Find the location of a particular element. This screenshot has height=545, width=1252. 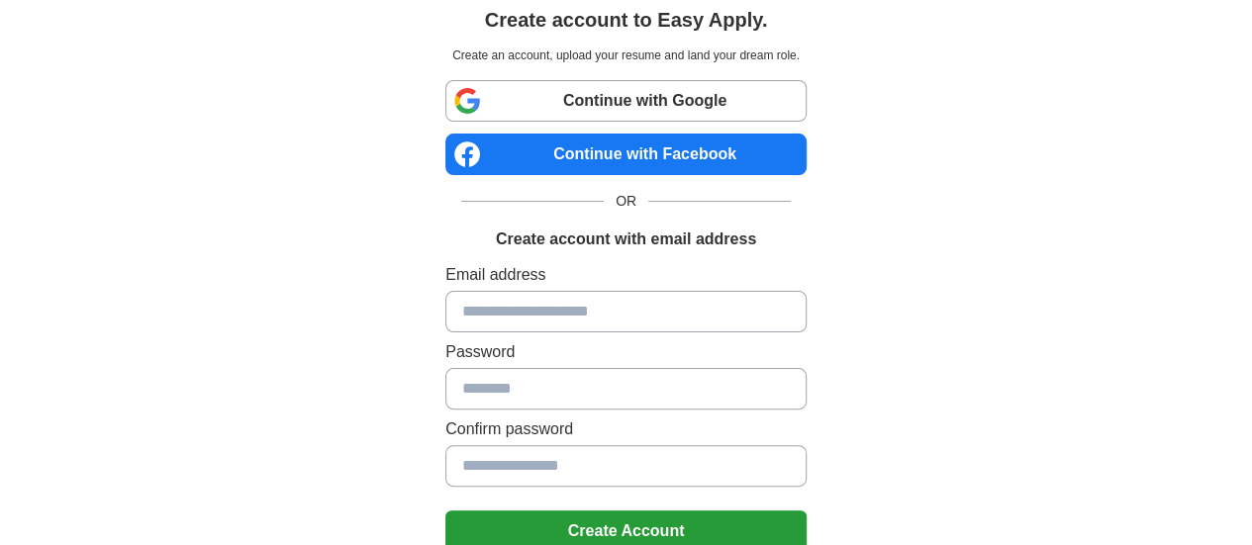

h1: Create account to Easy Apply. is located at coordinates (626, 20).